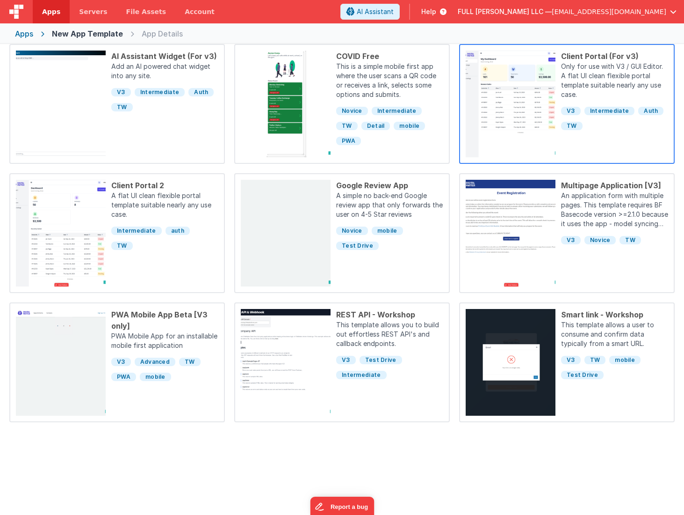 This screenshot has width=684, height=515. Describe the element at coordinates (165, 72) in the screenshot. I see `p: Add an AI powered chat widget into any site.` at that location.